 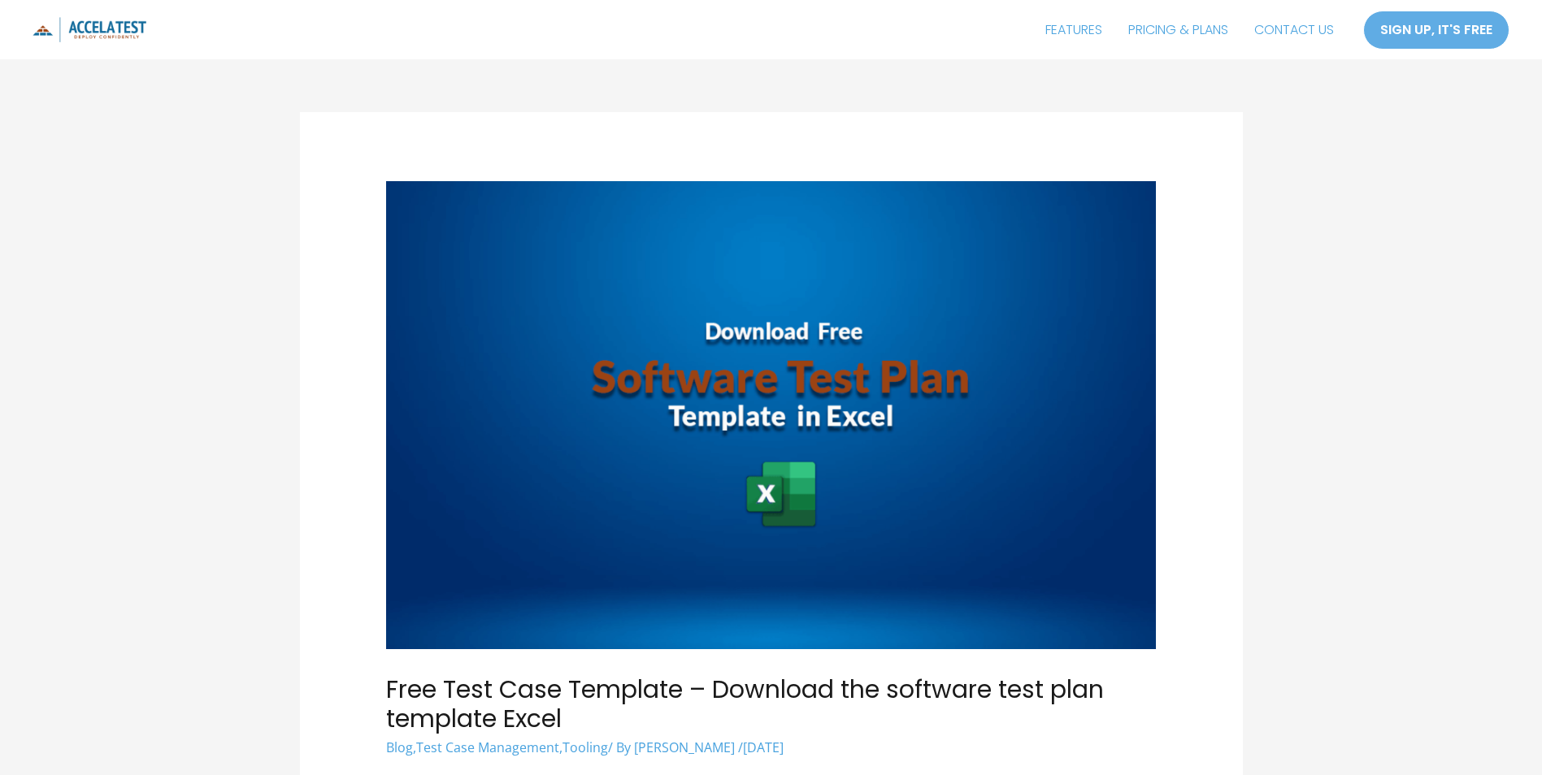 I want to click on a: Tooling, so click(x=585, y=748).